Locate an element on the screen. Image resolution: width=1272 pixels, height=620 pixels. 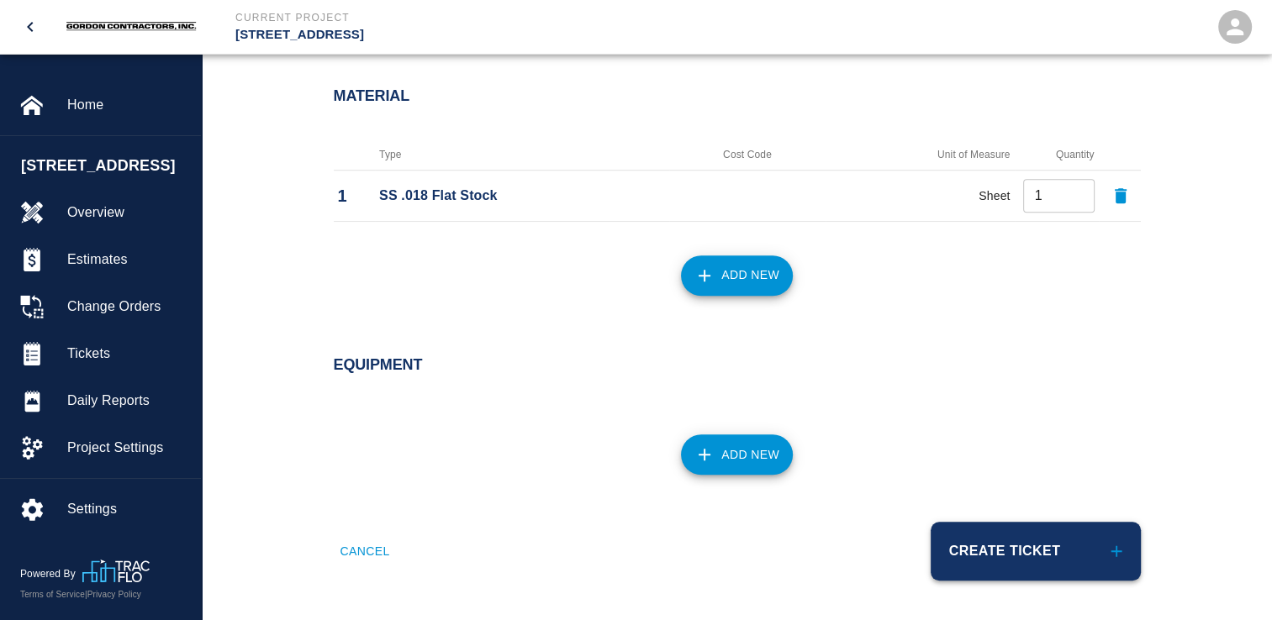
h2: Material is located at coordinates (737, 97).